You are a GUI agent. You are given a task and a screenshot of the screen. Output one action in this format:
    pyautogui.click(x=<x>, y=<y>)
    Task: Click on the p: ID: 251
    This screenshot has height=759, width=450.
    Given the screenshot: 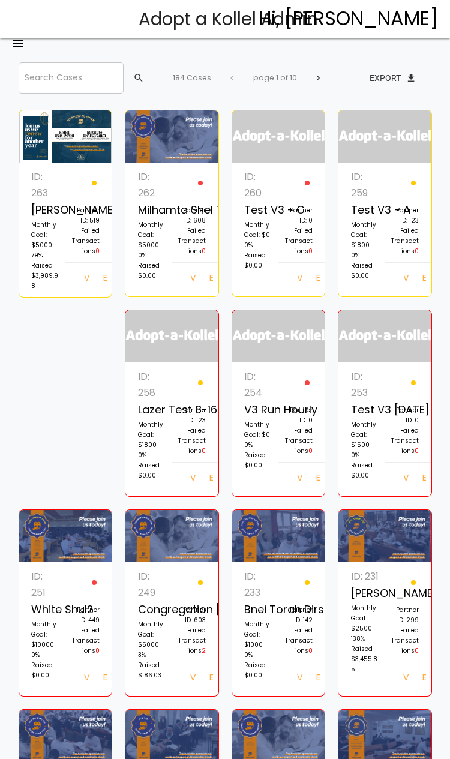 What is the action you would take?
    pyautogui.click(x=45, y=584)
    